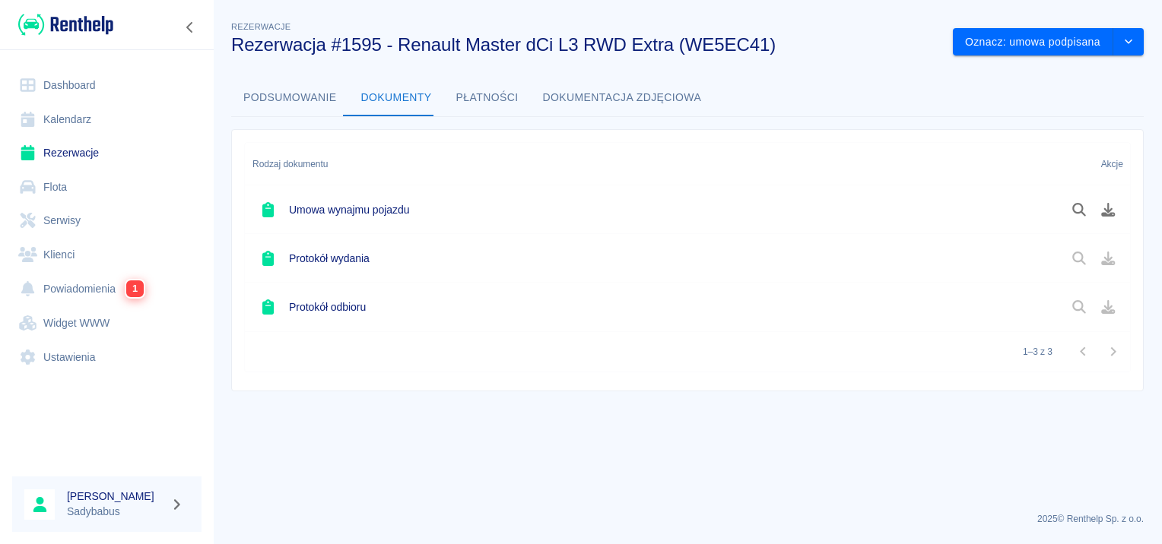 Image resolution: width=1162 pixels, height=544 pixels. I want to click on button: Oznacz: umowa podpisana, so click(1032, 42).